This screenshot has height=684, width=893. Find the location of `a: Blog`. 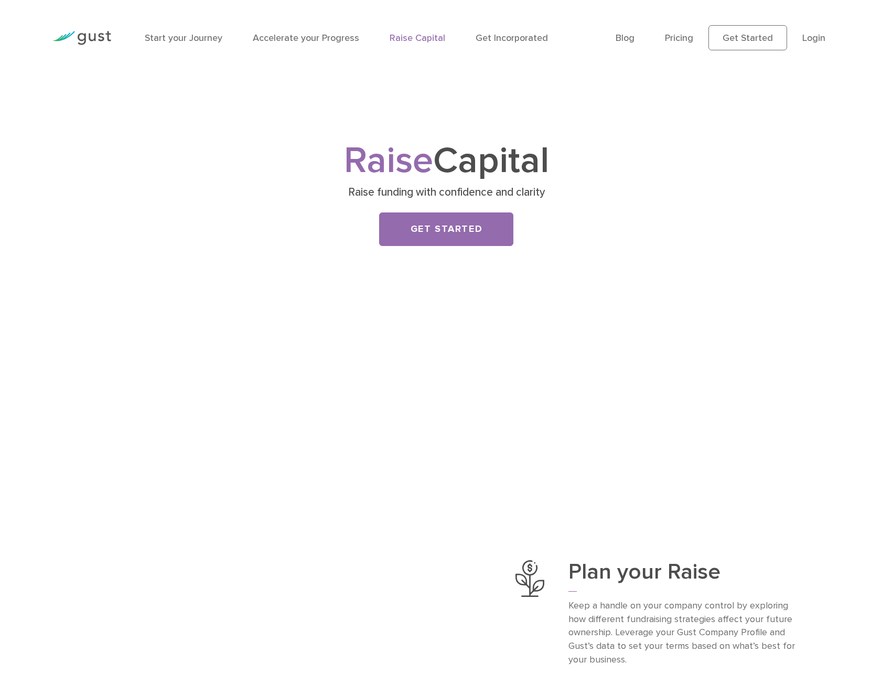

a: Blog is located at coordinates (625, 38).